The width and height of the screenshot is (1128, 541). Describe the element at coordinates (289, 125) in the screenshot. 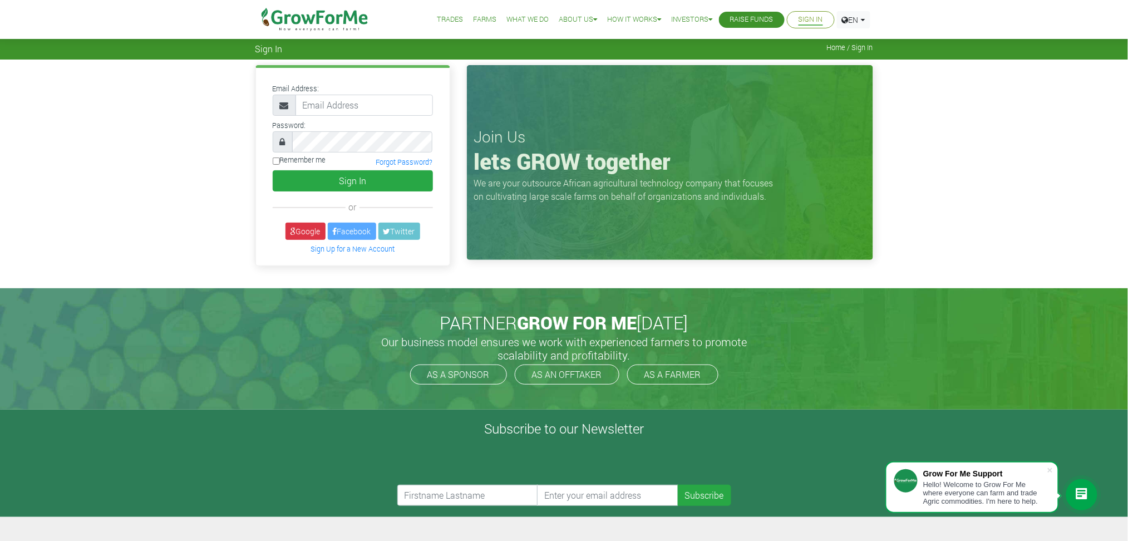

I see `label: Password:` at that location.